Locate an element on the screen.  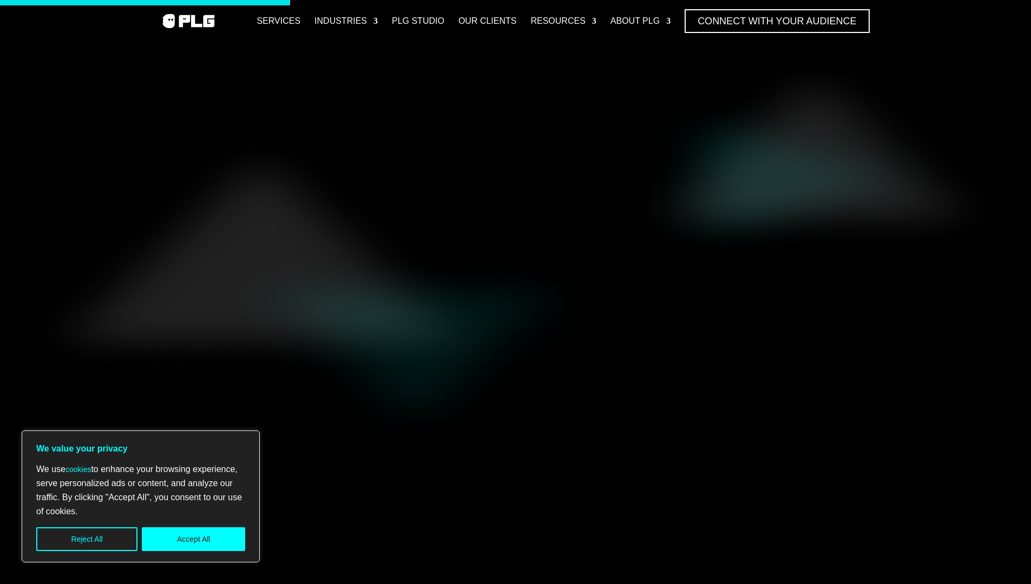
a: Services is located at coordinates (278, 21).